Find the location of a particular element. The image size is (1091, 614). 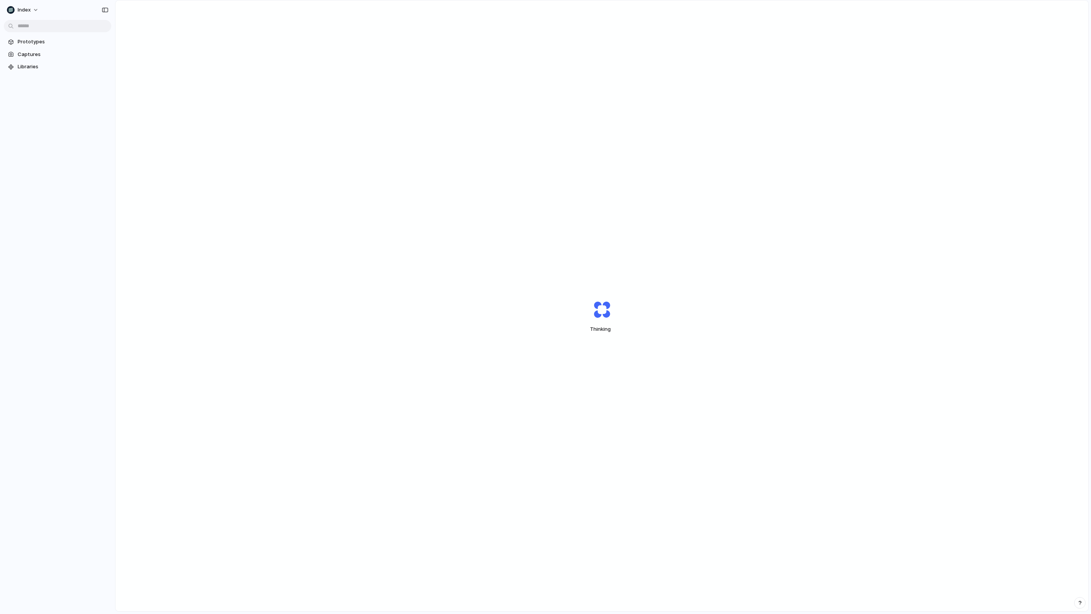

span: Prototypes is located at coordinates (63, 42).